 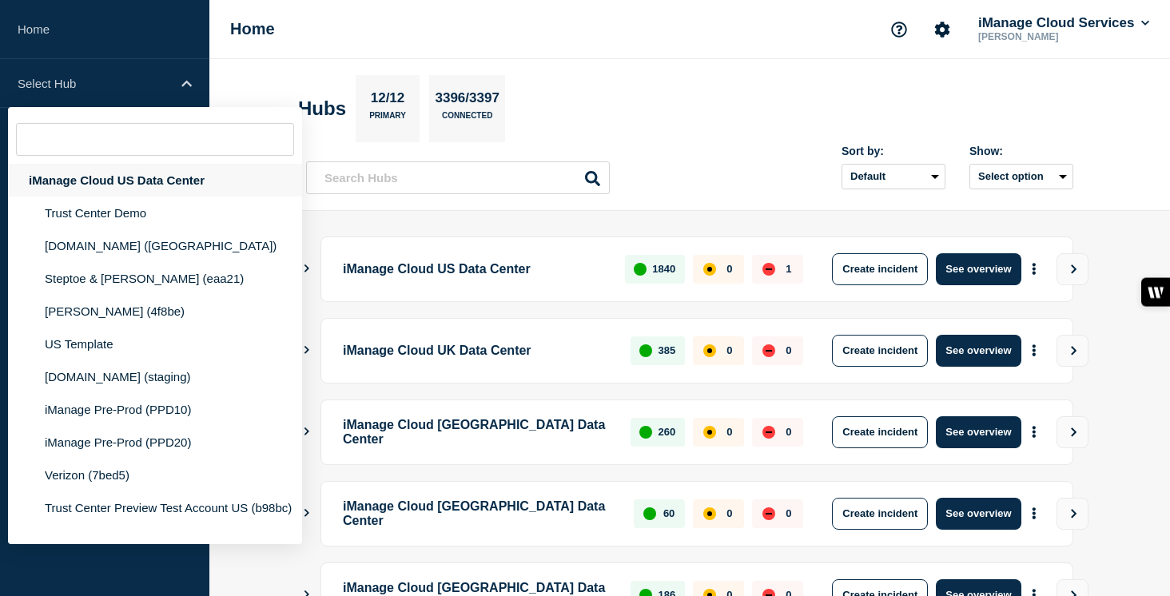 What do you see at coordinates (155, 540) in the screenshot?
I see `li: Zillow Group (394c8)` at bounding box center [155, 540].